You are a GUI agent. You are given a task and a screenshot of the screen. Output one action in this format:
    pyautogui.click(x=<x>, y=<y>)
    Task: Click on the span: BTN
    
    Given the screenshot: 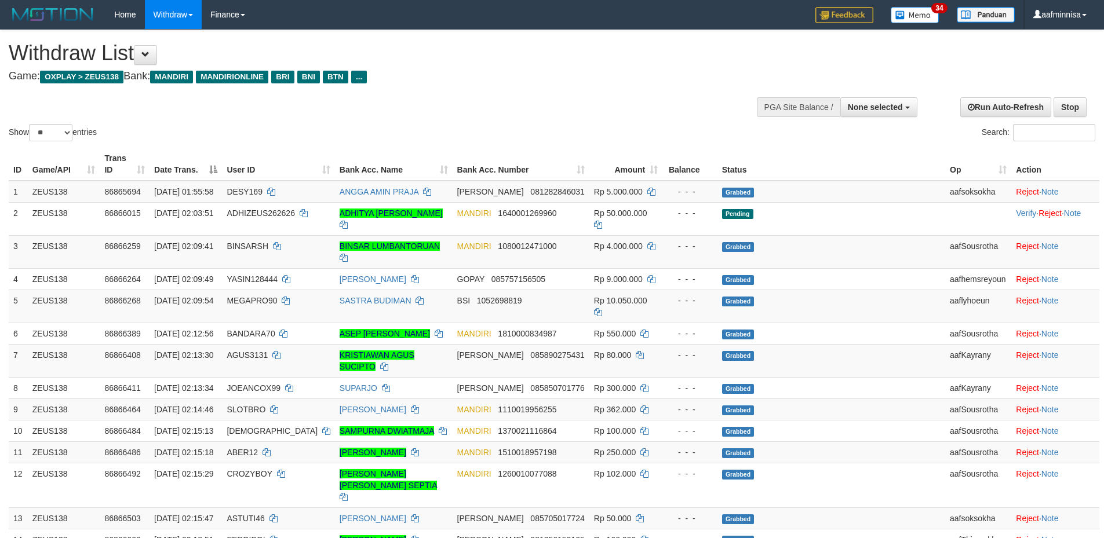 What is the action you would take?
    pyautogui.click(x=336, y=77)
    